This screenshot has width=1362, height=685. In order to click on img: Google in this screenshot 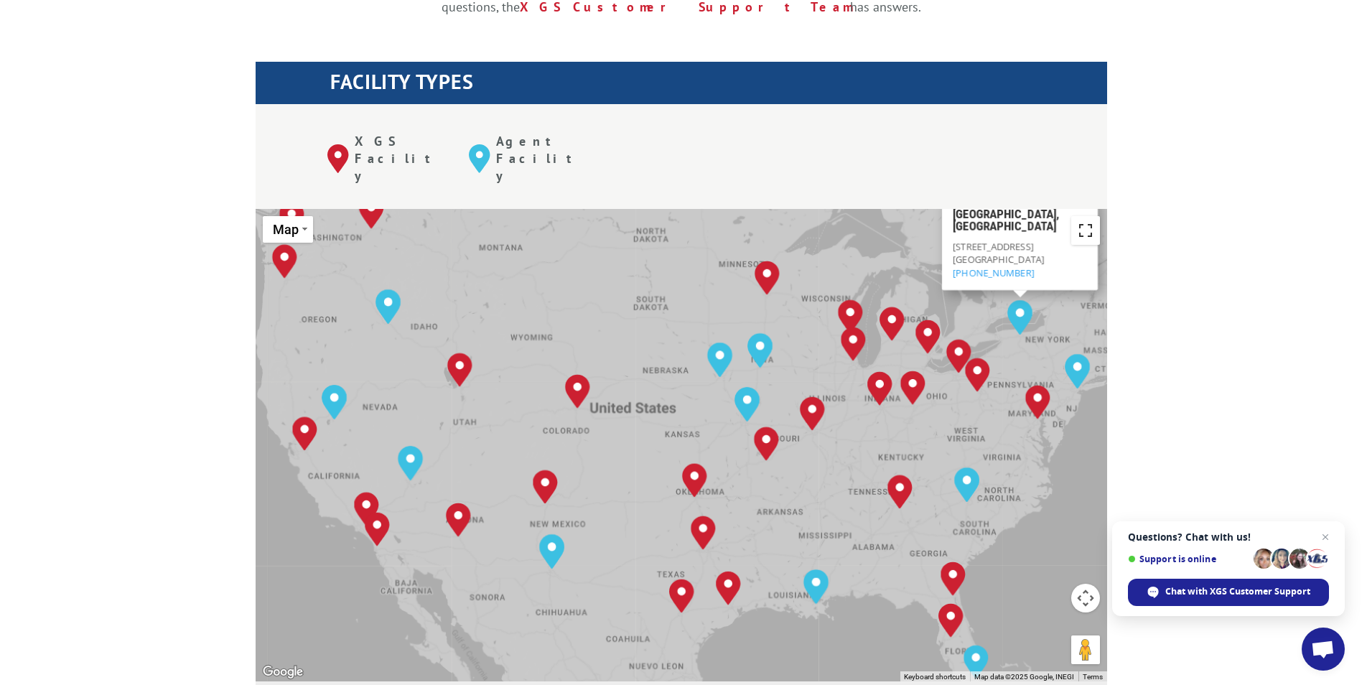, I will do `click(283, 672)`.